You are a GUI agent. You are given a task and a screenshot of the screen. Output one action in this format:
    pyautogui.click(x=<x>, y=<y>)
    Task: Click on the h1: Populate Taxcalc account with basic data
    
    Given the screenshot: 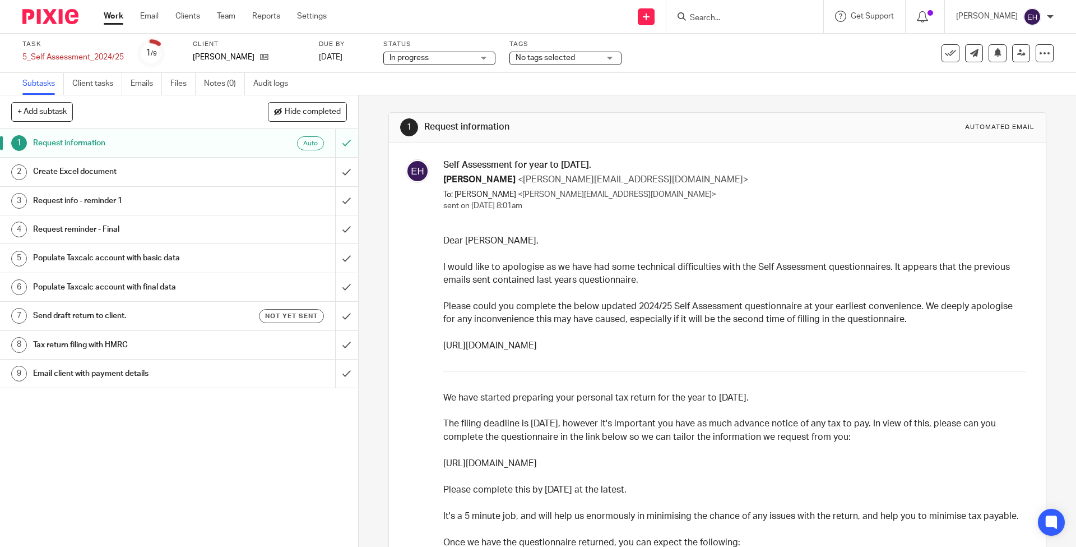 What is the action you would take?
    pyautogui.click(x=130, y=258)
    